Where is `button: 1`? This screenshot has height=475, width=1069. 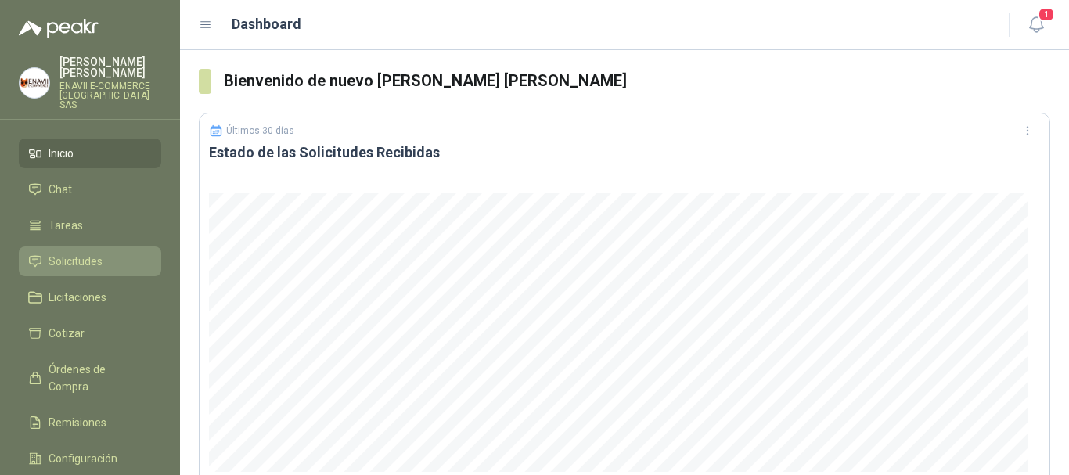
button: 1 is located at coordinates (1036, 25).